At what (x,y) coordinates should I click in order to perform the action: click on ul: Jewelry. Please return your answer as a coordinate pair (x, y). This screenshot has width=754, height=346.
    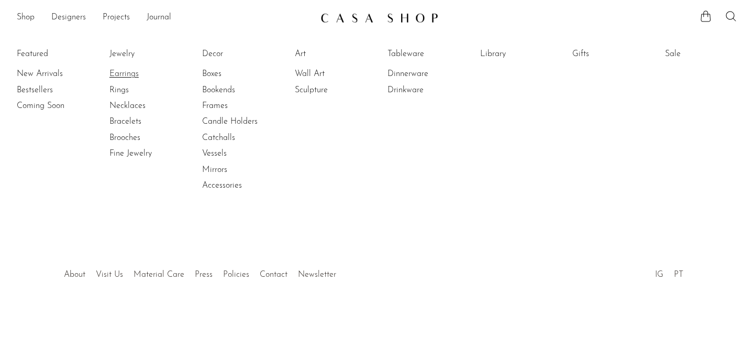
    Looking at the image, I should click on (149, 104).